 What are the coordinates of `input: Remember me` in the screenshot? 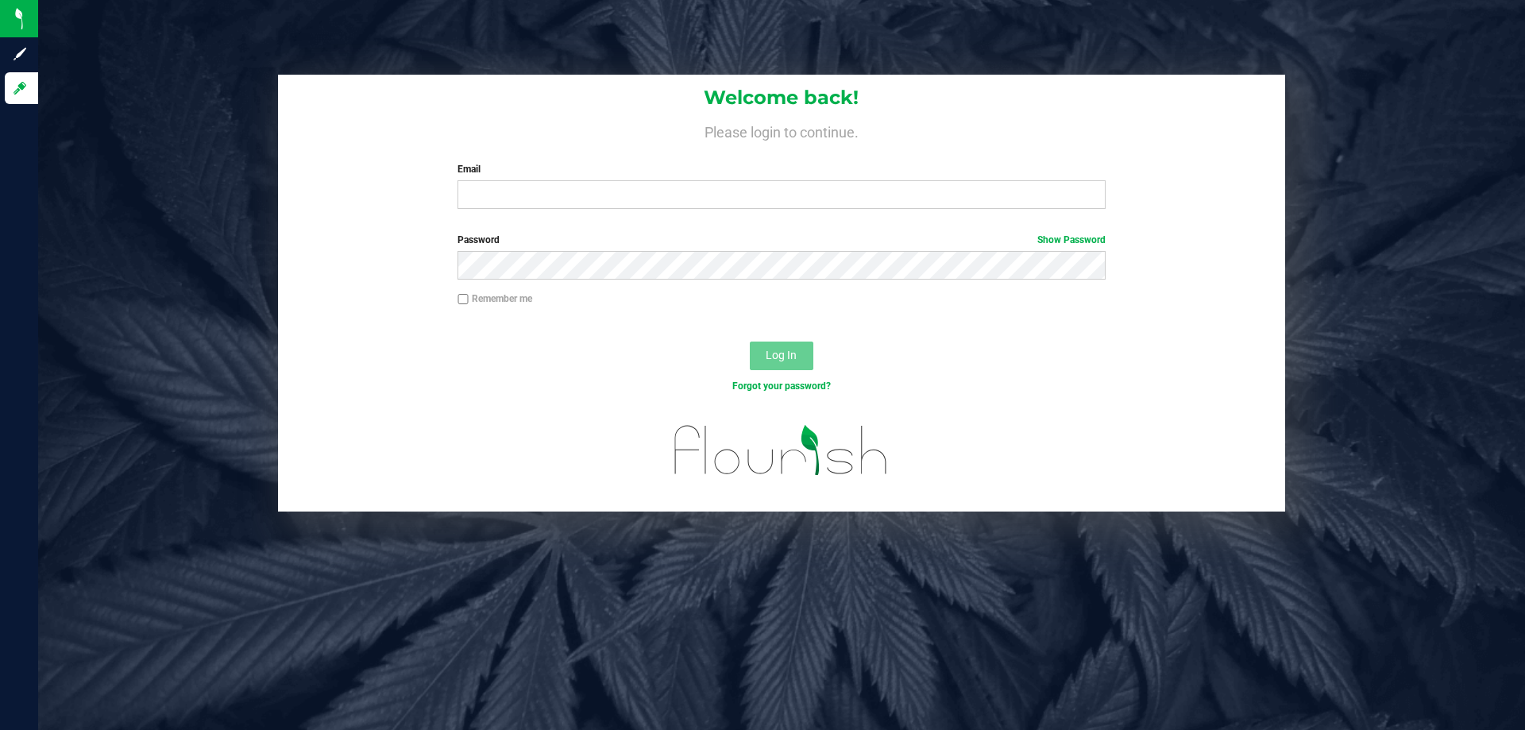 It's located at (463, 300).